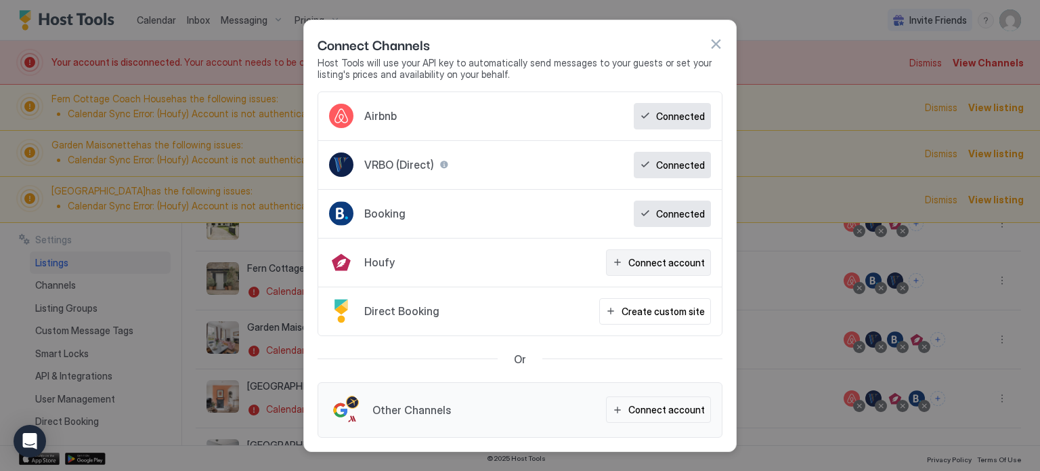  Describe the element at coordinates (30, 441) in the screenshot. I see `div: Open Intercom Messenger` at that location.